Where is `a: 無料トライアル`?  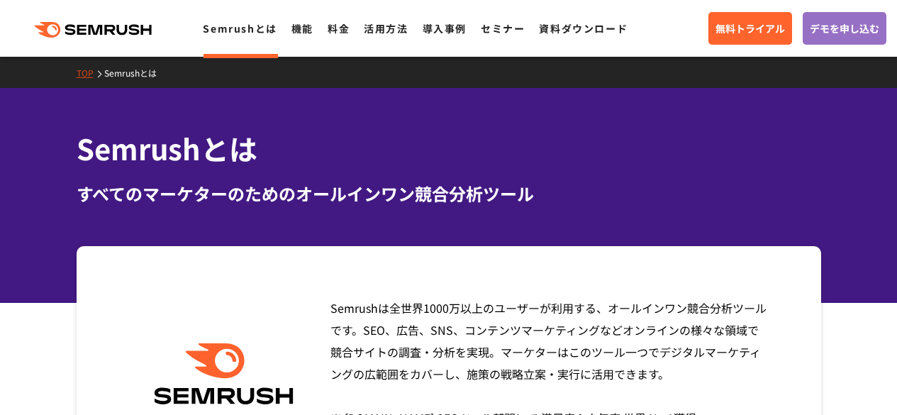 a: 無料トライアル is located at coordinates (750, 28).